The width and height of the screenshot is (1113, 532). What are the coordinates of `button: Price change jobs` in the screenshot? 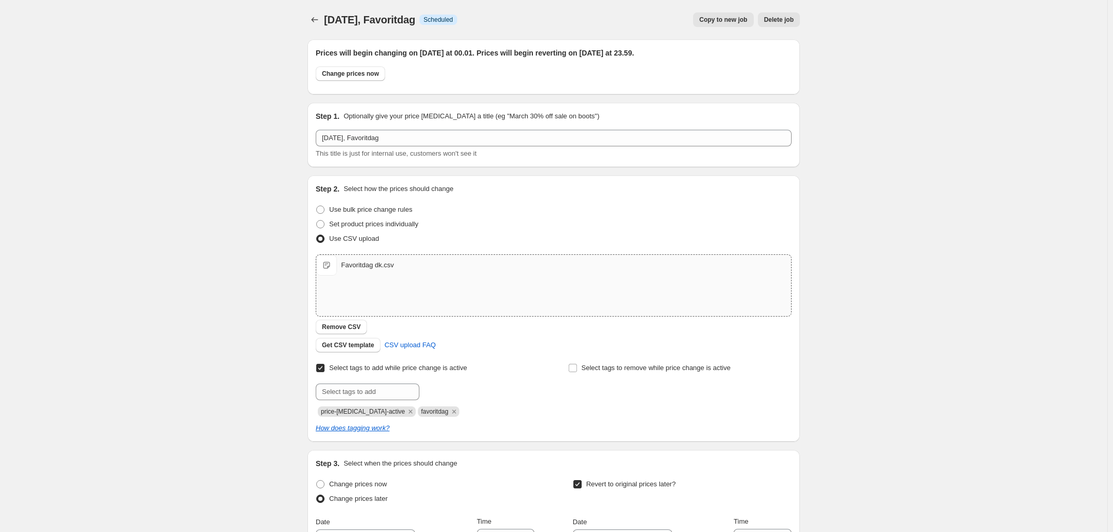 It's located at (315, 20).